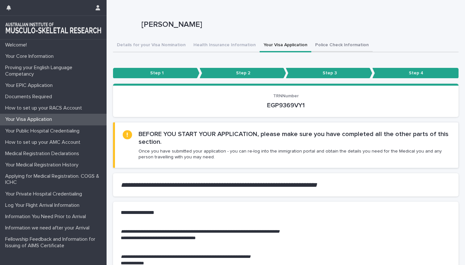  I want to click on p: Step 2, so click(243, 73).